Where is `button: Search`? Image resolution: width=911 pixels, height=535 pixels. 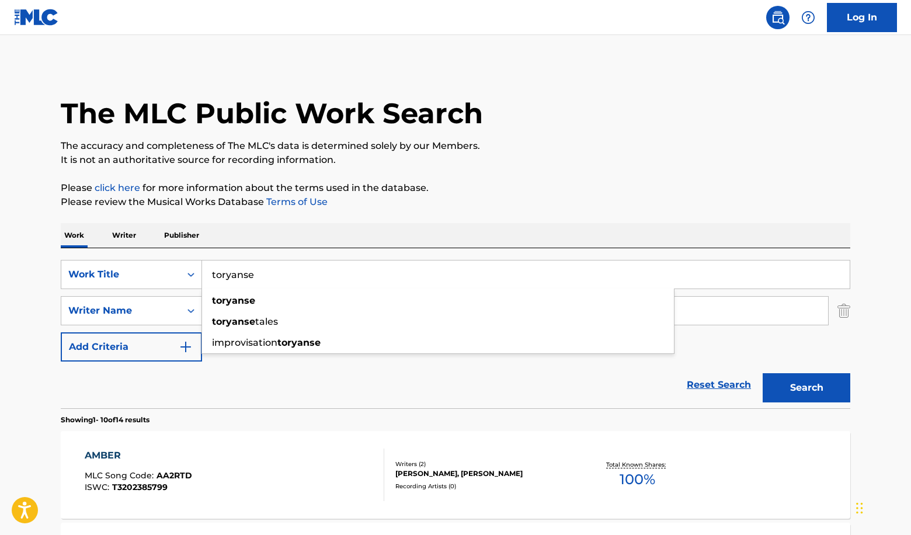 button: Search is located at coordinates (807, 388).